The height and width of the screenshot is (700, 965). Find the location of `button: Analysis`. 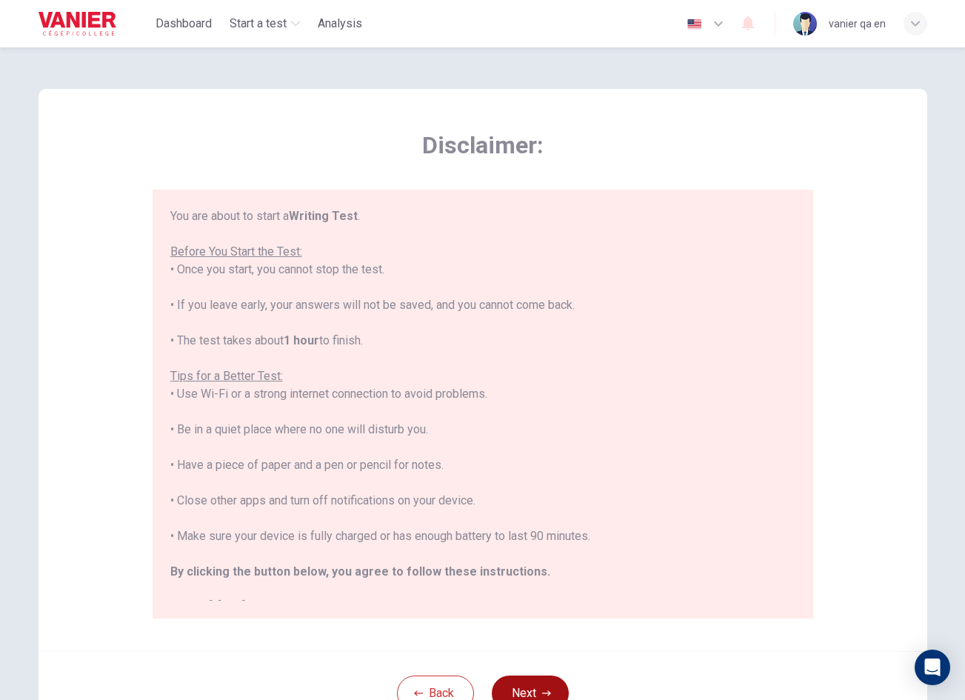

button: Analysis is located at coordinates (340, 24).